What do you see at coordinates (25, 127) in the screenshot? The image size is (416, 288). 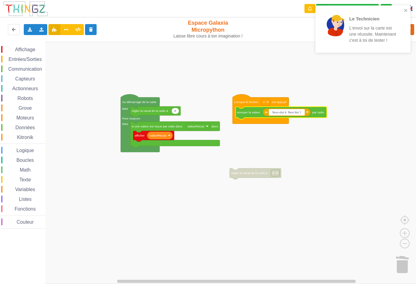 I see `span: Données` at bounding box center [25, 127].